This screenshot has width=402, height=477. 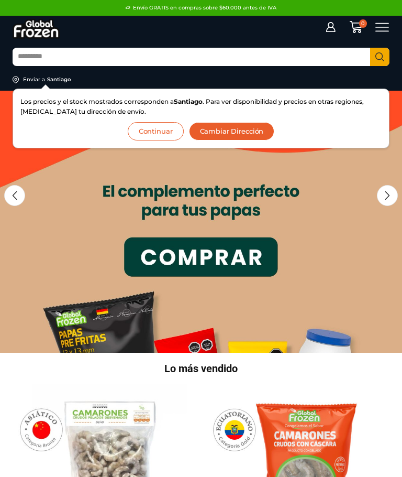 I want to click on a: 0, so click(x=356, y=27).